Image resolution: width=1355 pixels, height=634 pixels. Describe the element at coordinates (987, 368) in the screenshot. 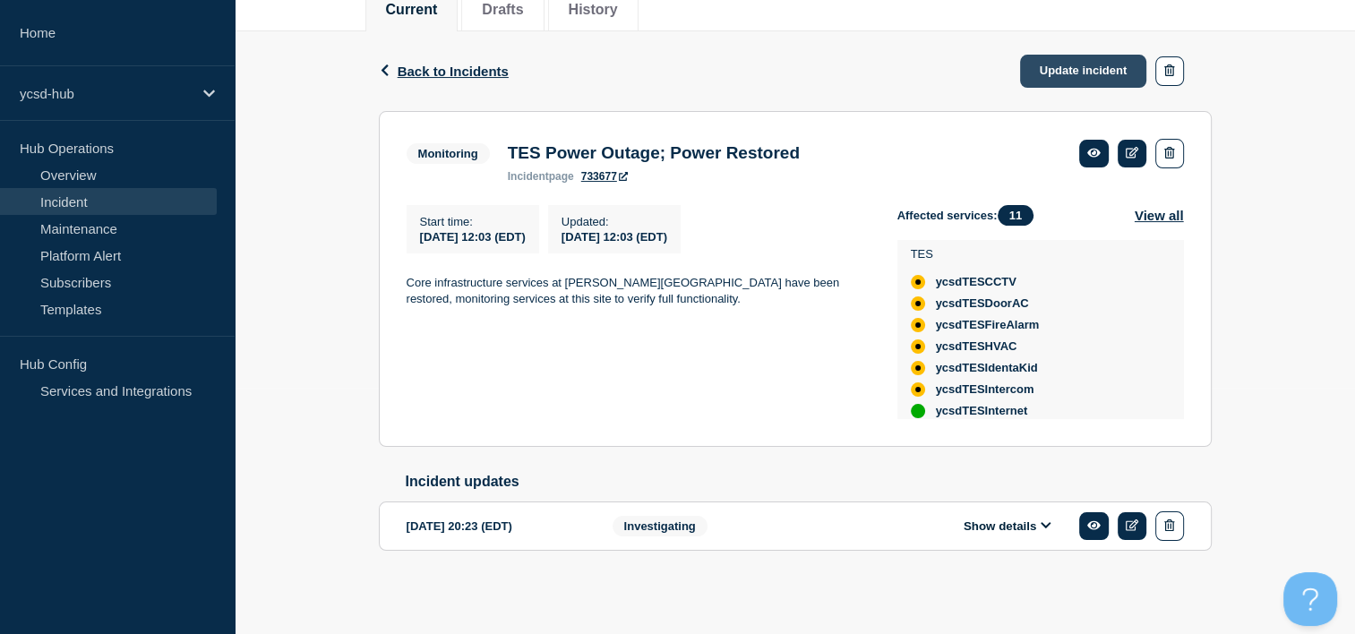

I see `span: ycsdTESIdentaKid` at that location.